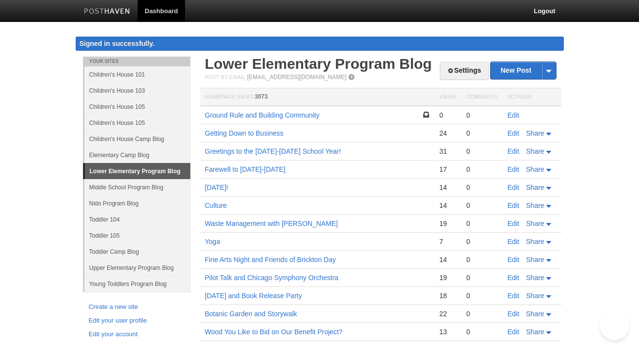 The height and width of the screenshot is (345, 639). I want to click on a: Edit your user profile, so click(137, 321).